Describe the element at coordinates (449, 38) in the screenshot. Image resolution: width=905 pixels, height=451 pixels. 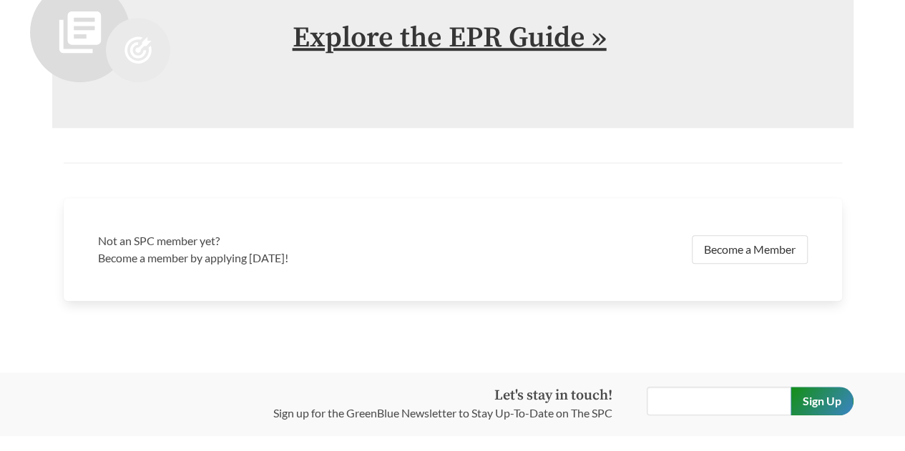
I see `a: Explore the EPR Guide »` at that location.